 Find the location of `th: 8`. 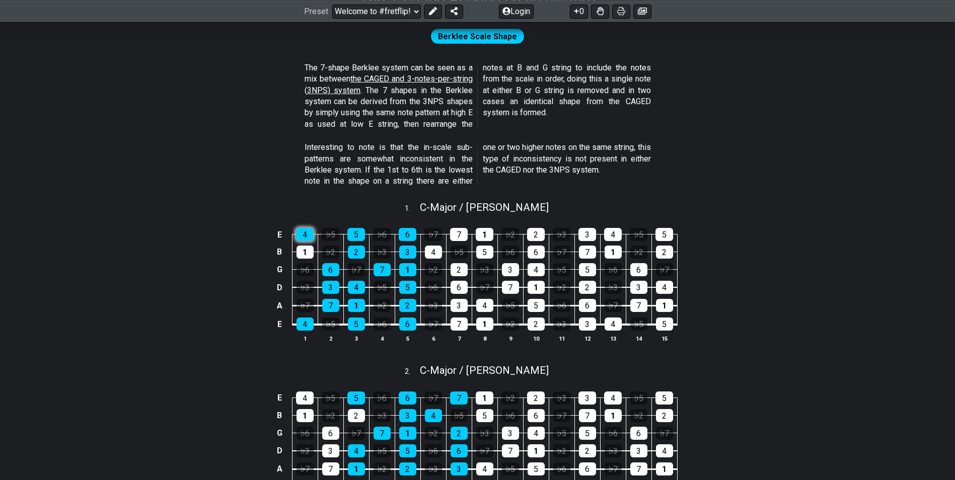

th: 8 is located at coordinates (484, 338).